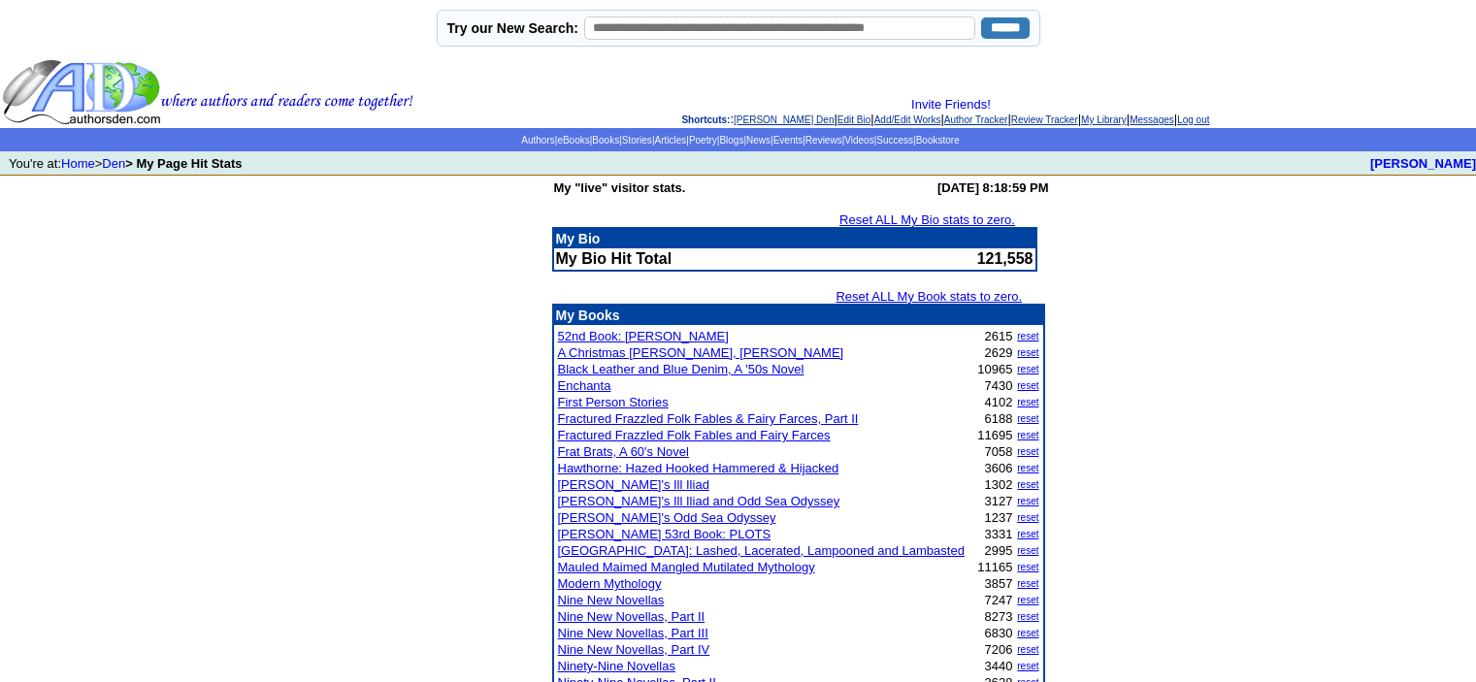 The height and width of the screenshot is (682, 1476). Describe the element at coordinates (999, 633) in the screenshot. I see `font: 6830` at that location.